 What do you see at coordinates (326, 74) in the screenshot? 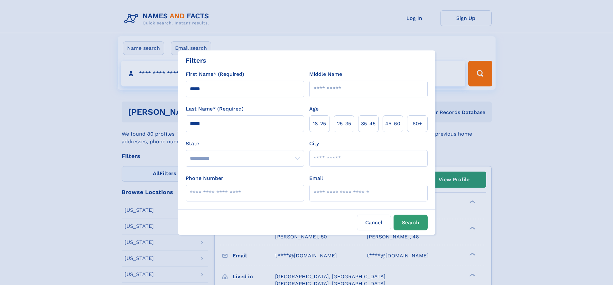
I see `label: Middle Name` at bounding box center [326, 74].